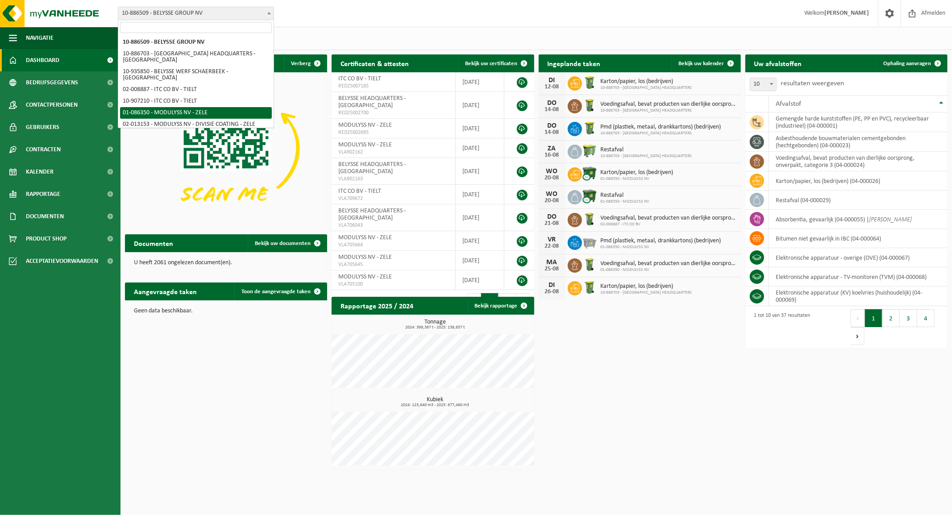 The height and width of the screenshot is (515, 952). Describe the element at coordinates (52, 83) in the screenshot. I see `span: Bedrijfsgegevens` at that location.